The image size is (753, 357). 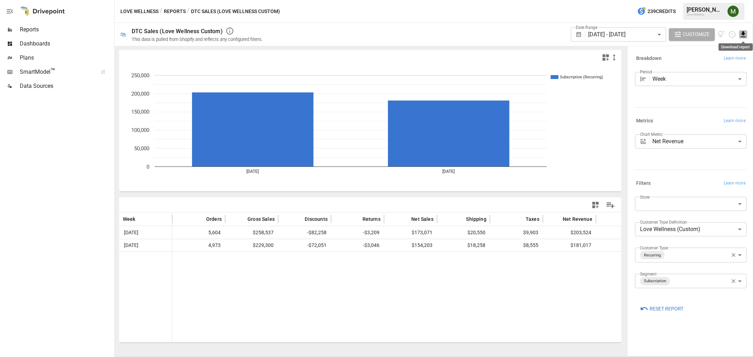 What do you see at coordinates (649, 59) in the screenshot?
I see `h6: Breakdown` at bounding box center [649, 59].